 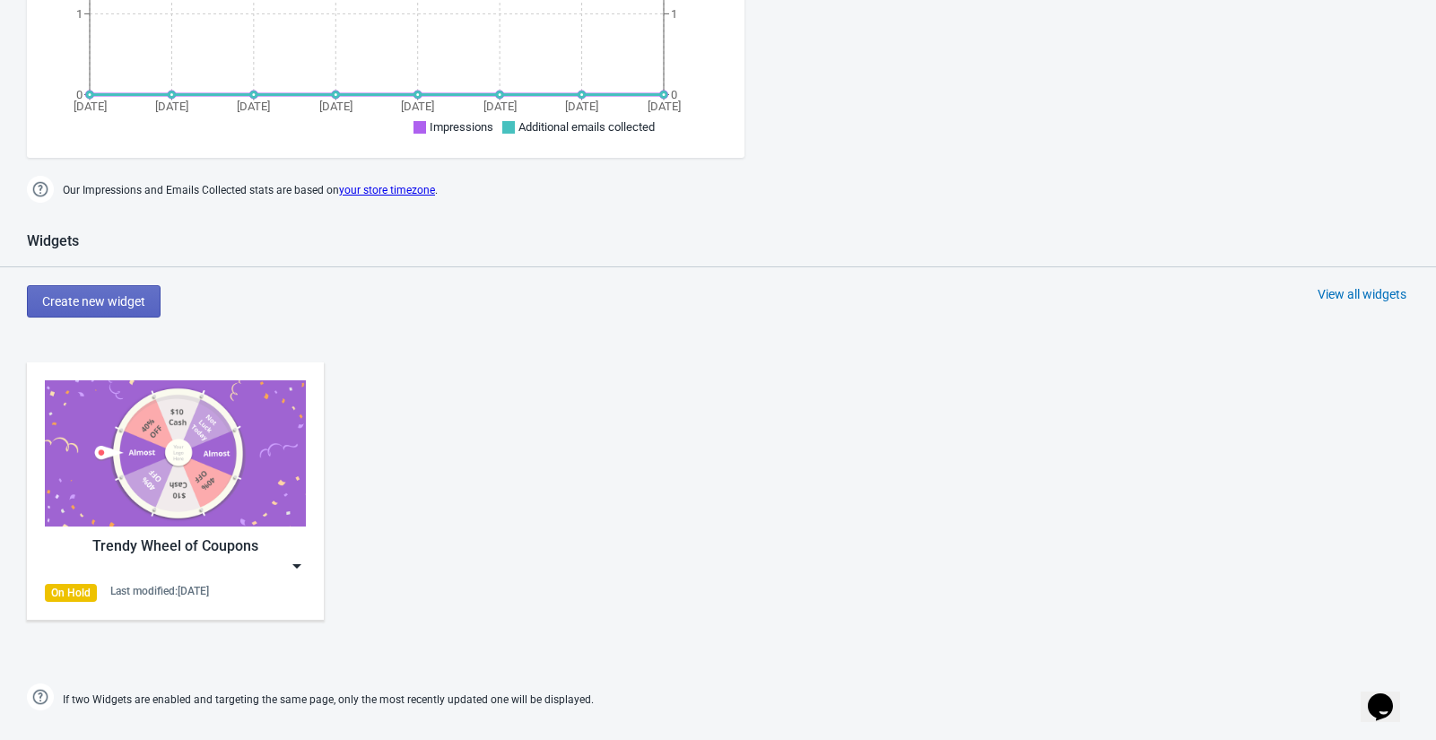 I want to click on div: Trendy Wheel of Coupons, so click(x=175, y=546).